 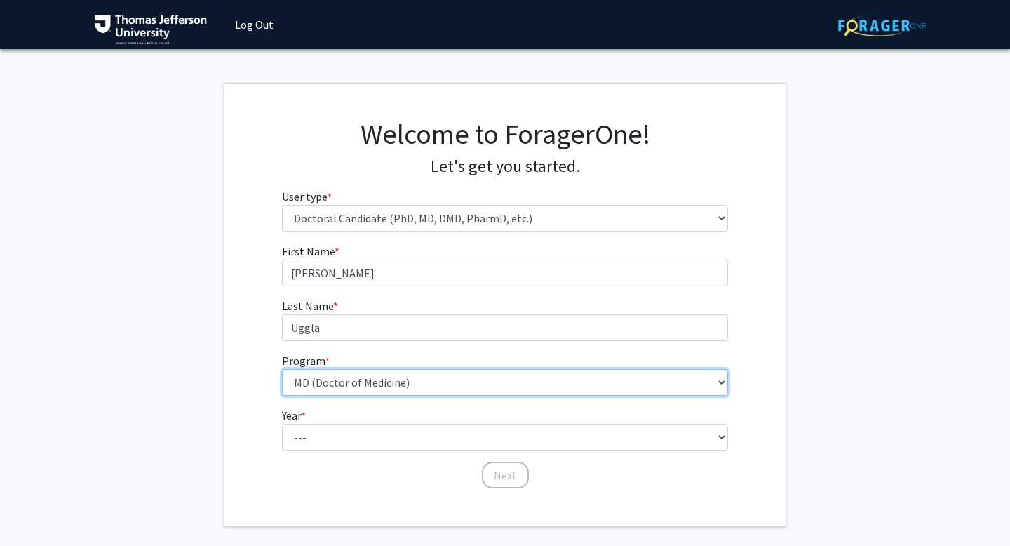 What do you see at coordinates (505, 134) in the screenshot?
I see `h1: Welcome to ForagerOne!` at bounding box center [505, 134].